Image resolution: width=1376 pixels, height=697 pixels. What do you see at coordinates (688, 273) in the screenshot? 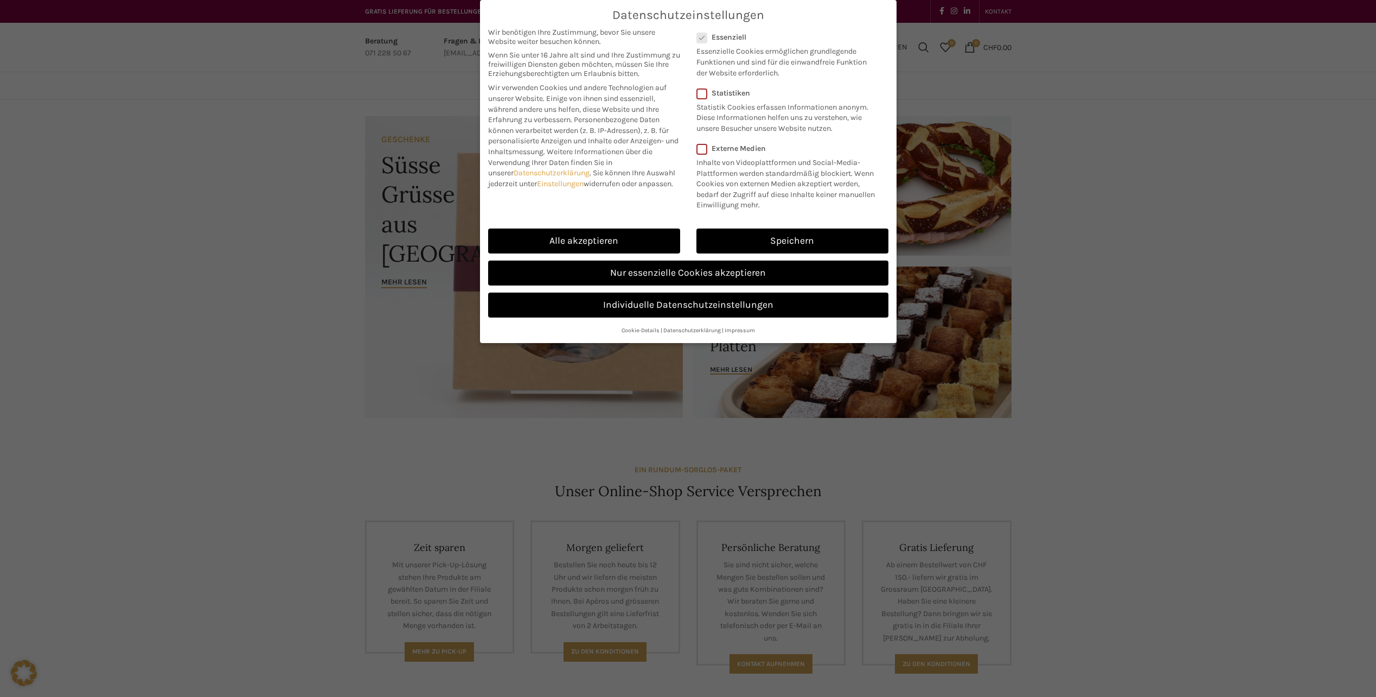
I see `a: Nur essenzielle Cookies akzeptieren` at bounding box center [688, 273].